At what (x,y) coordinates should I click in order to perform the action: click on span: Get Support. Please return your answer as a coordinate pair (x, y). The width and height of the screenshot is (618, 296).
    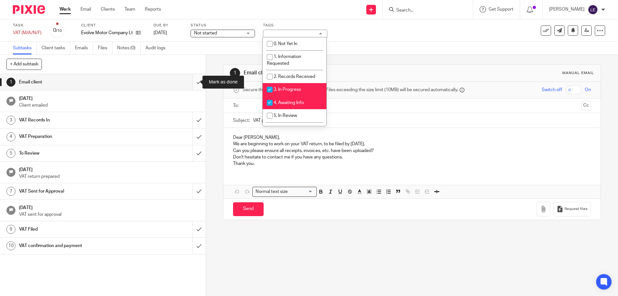
    Looking at the image, I should click on (501, 9).